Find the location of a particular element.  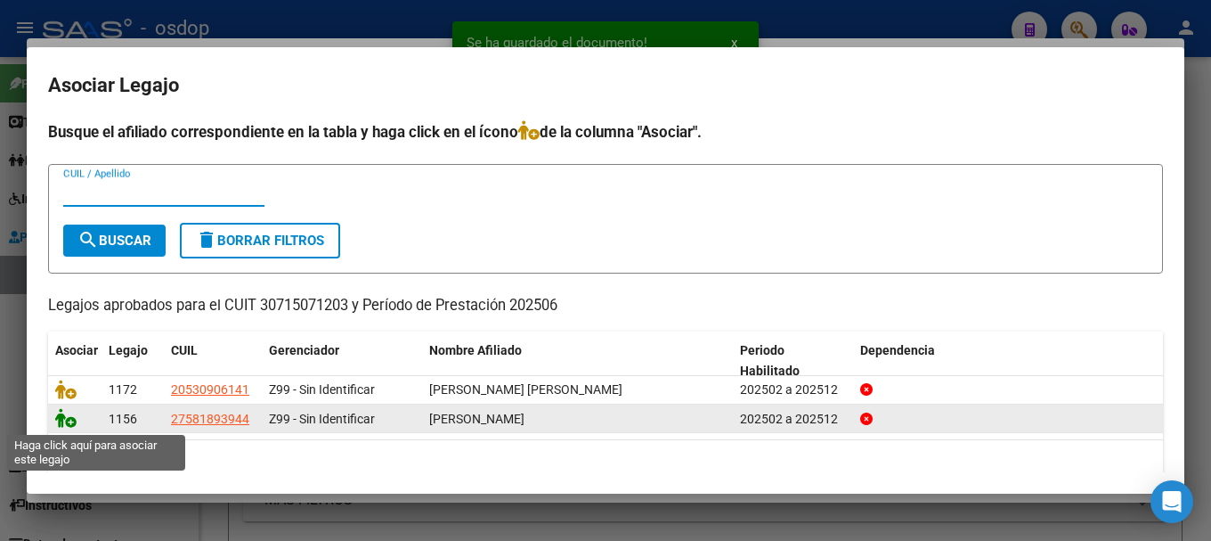

span: Dependencia is located at coordinates (898, 350).